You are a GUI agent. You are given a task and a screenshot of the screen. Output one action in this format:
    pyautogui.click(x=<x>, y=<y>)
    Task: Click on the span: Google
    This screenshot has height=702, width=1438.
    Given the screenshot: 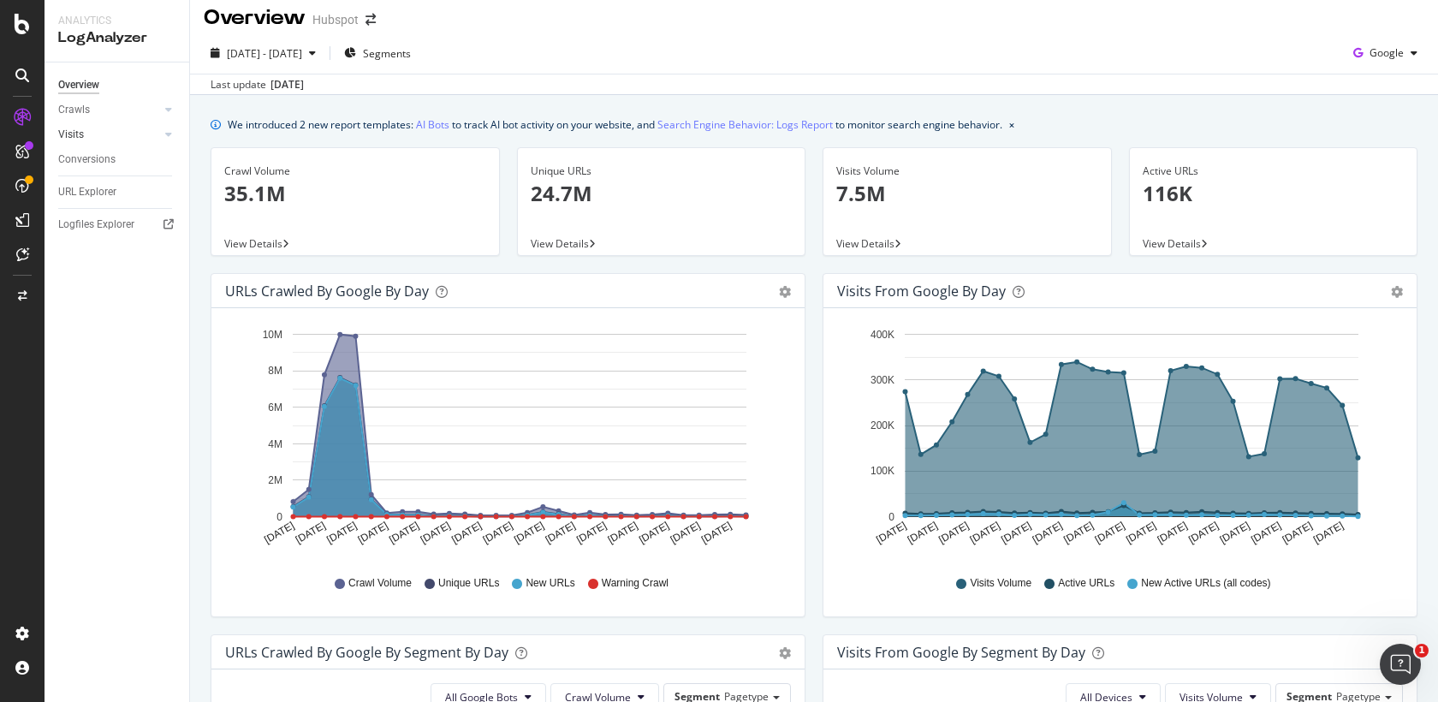 What is the action you would take?
    pyautogui.click(x=1386, y=52)
    